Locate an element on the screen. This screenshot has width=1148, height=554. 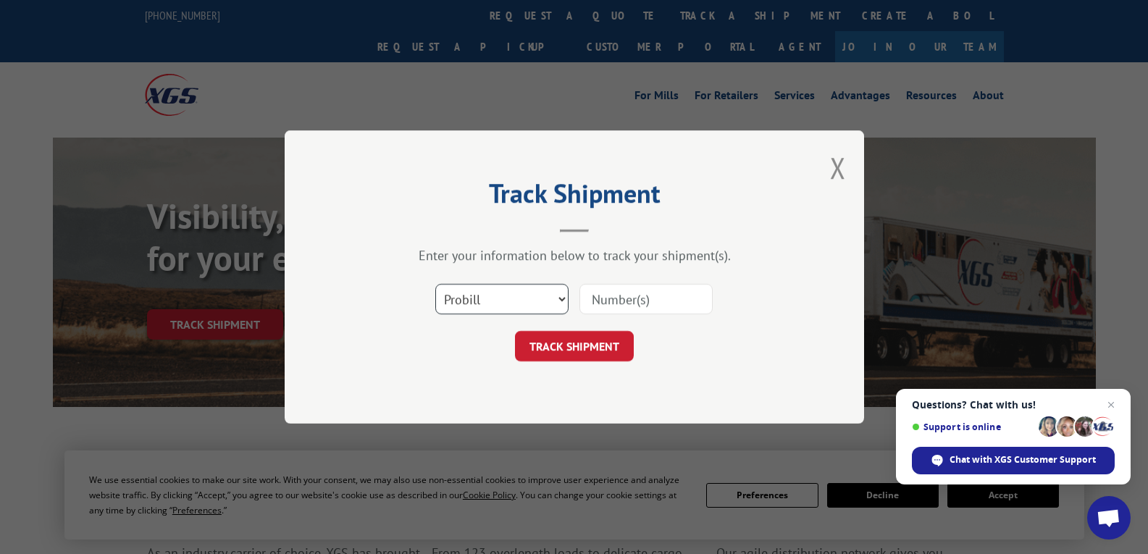
a: Open chat is located at coordinates (1109, 518).